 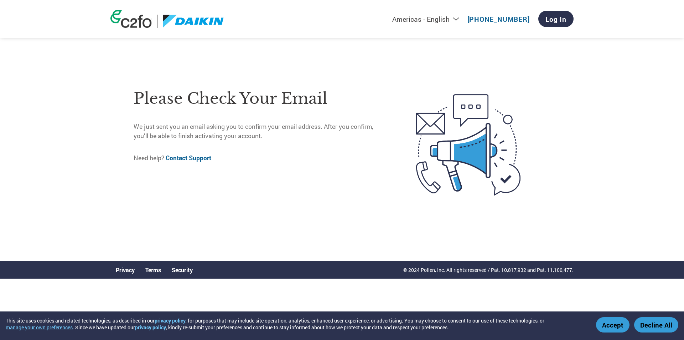 What do you see at coordinates (656, 324) in the screenshot?
I see `button: Decline All` at bounding box center [656, 324].